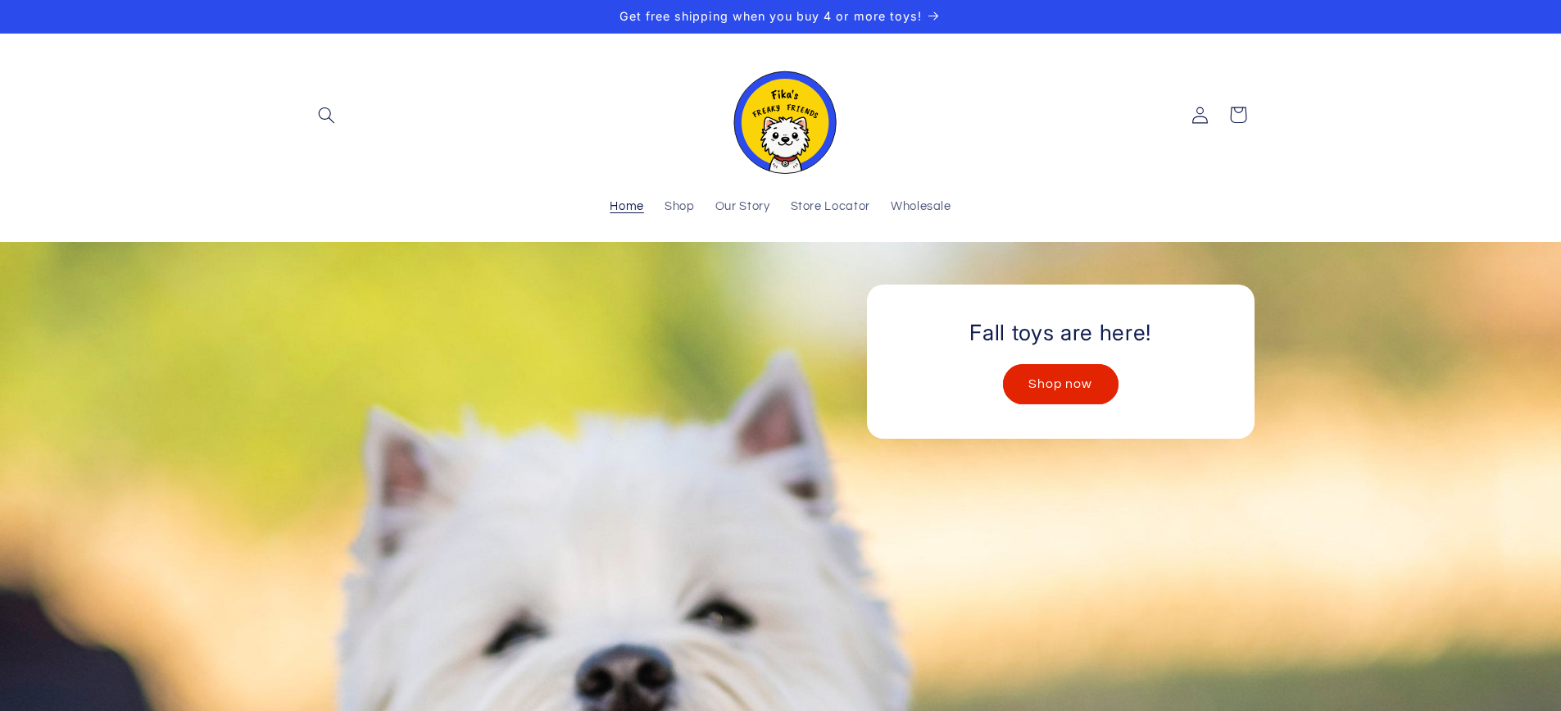 The height and width of the screenshot is (711, 1561). Describe the element at coordinates (770, 16) in the screenshot. I see `span: Get free shipping when you buy 4 or more toys!` at that location.